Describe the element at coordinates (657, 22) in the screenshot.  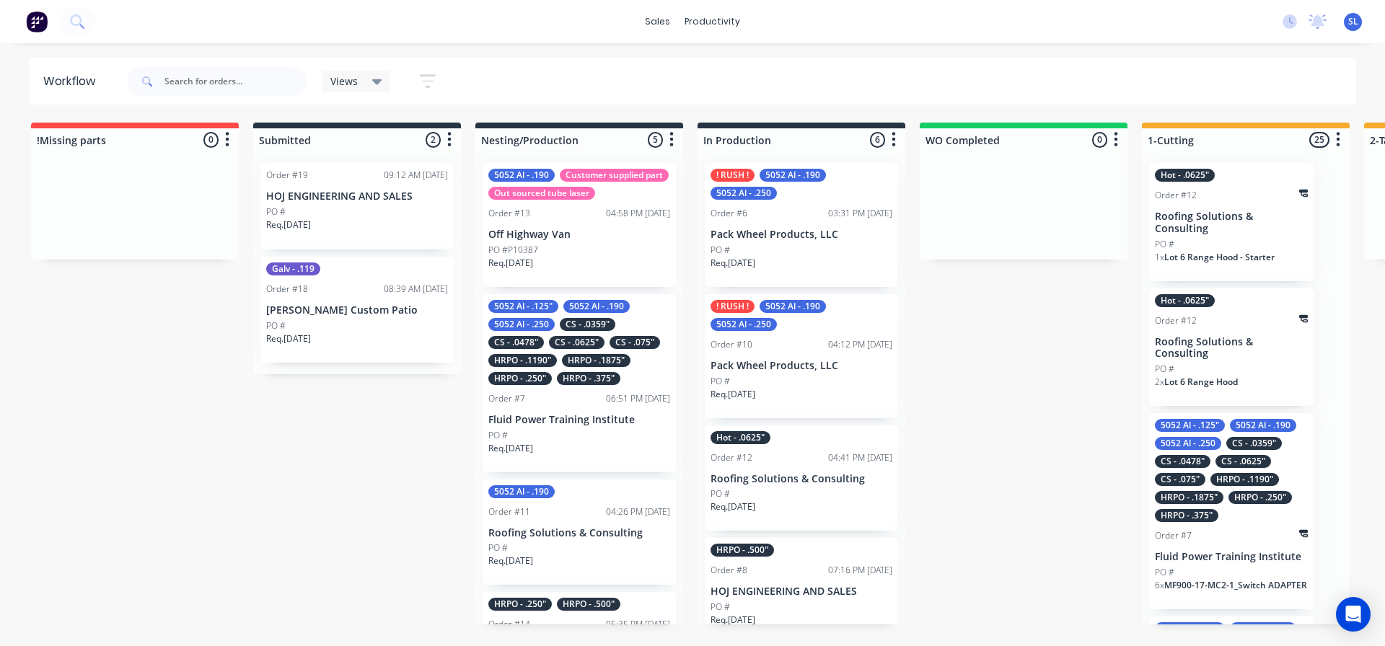
I see `div: sales` at that location.